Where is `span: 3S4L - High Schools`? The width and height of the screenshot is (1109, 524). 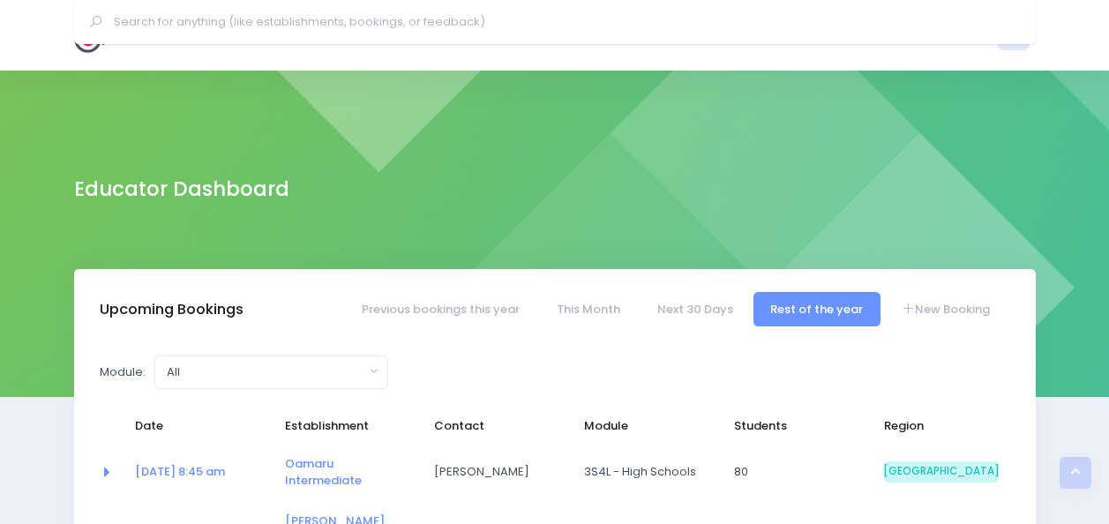
span: 3S4L - High Schools is located at coordinates (642, 472).